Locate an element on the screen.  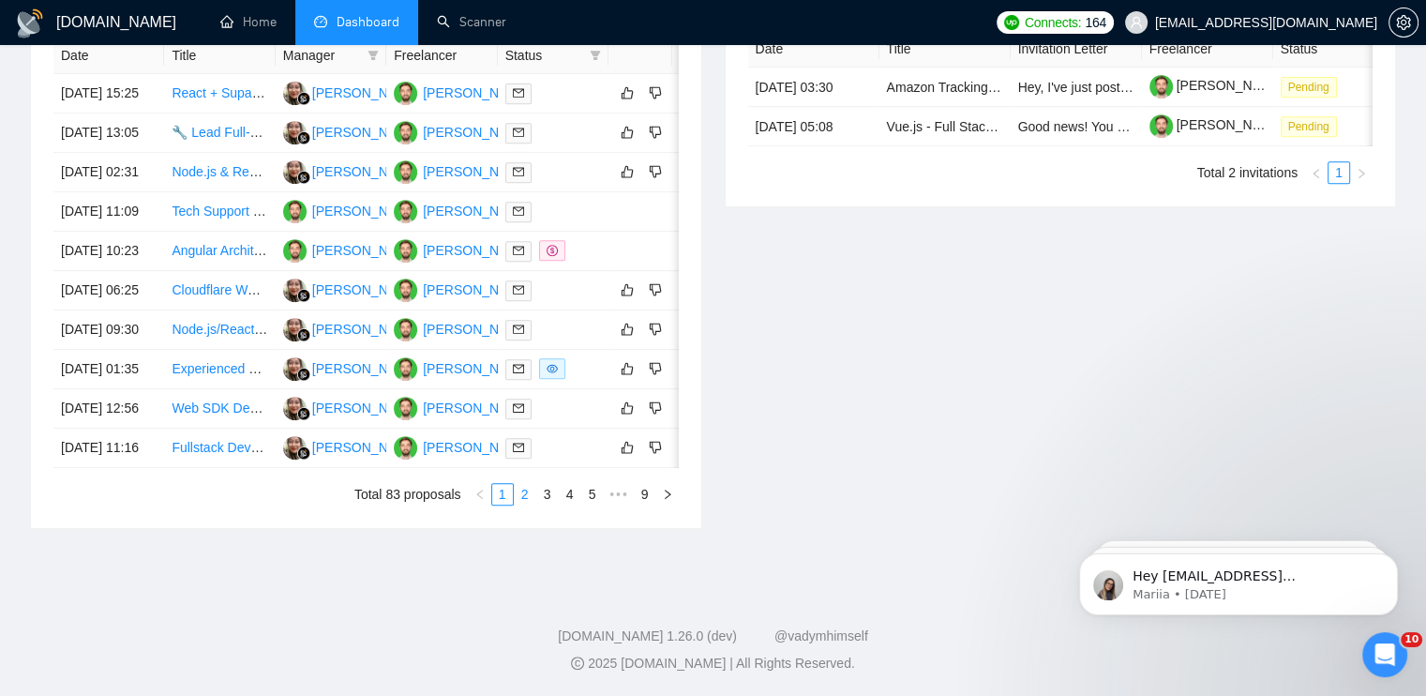
td: Angular Architect Needed for Web App is located at coordinates (219, 251).